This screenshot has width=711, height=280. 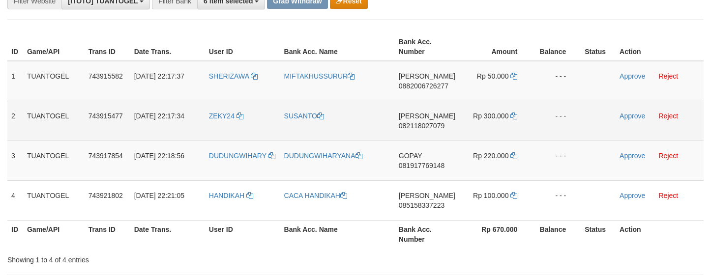 What do you see at coordinates (106, 76) in the screenshot?
I see `span: 743915582` at bounding box center [106, 76].